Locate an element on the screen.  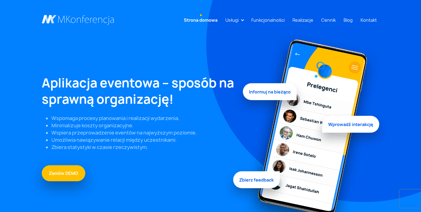
li: Umożliwia nawiązywanie relacji między uczestnikami. is located at coordinates (143, 140).